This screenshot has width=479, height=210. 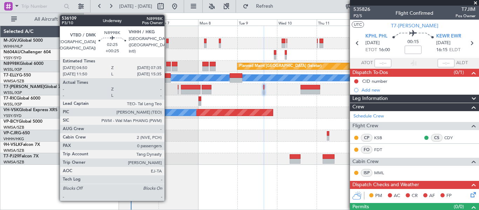 What do you see at coordinates (386, 185) in the screenshot?
I see `span: Dispatch Checks and Weather` at bounding box center [386, 185].